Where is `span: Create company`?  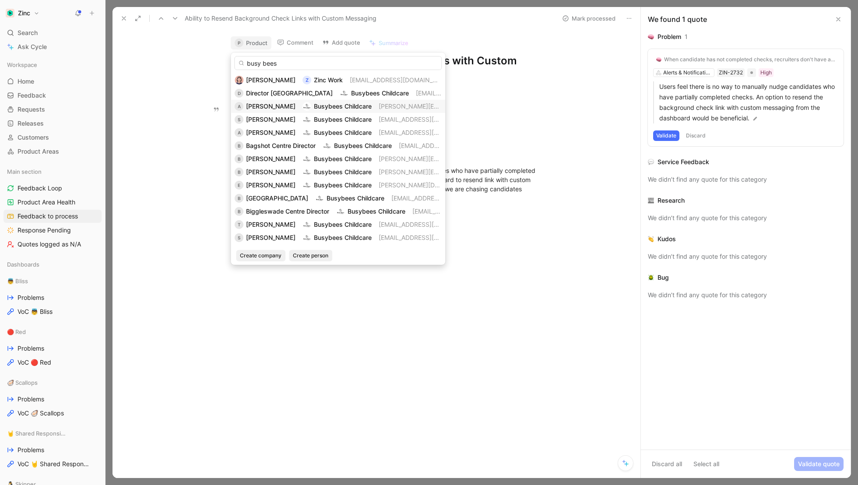 span: Create company is located at coordinates (260, 256).